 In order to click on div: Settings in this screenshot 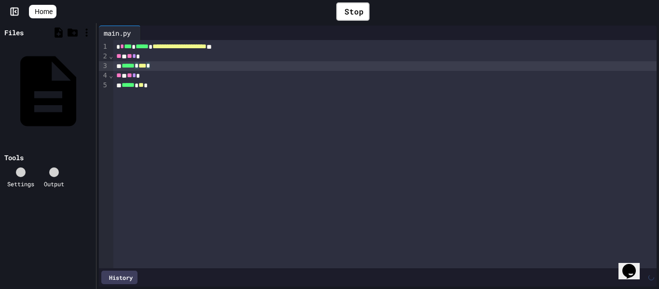, I will do `click(21, 184)`.